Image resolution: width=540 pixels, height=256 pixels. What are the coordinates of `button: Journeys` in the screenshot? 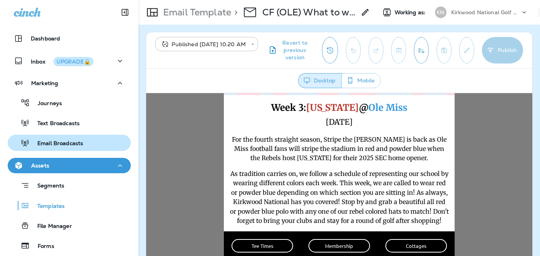 It's located at (69, 103).